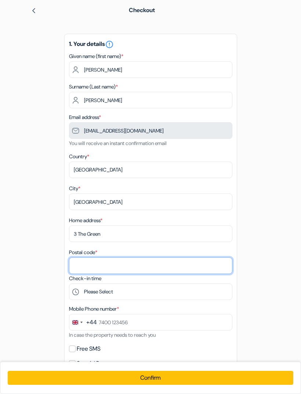 The width and height of the screenshot is (301, 394). I want to click on i: error_outline, so click(109, 44).